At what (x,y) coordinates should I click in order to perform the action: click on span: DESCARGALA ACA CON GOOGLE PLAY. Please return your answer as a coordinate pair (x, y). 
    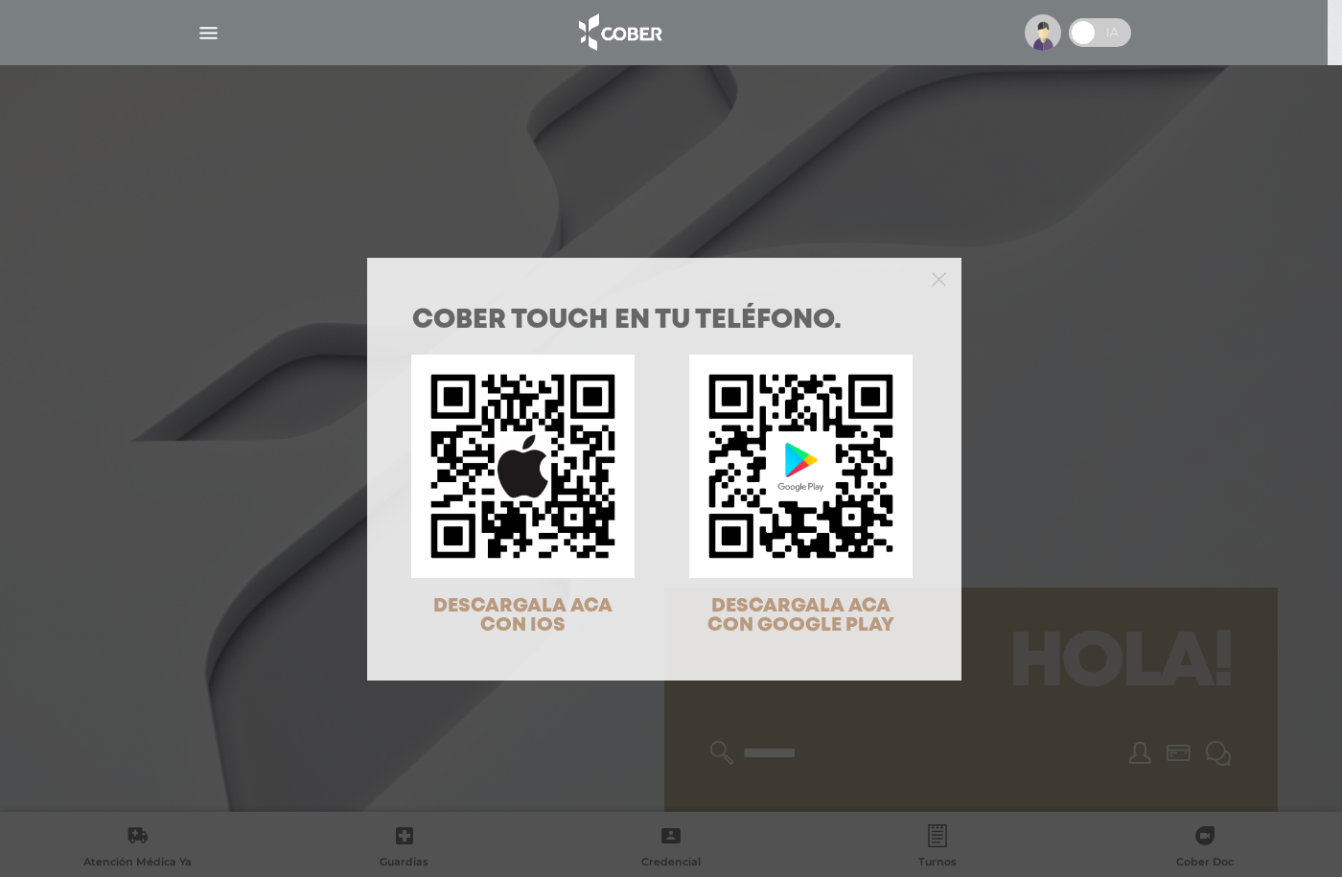
    Looking at the image, I should click on (800, 615).